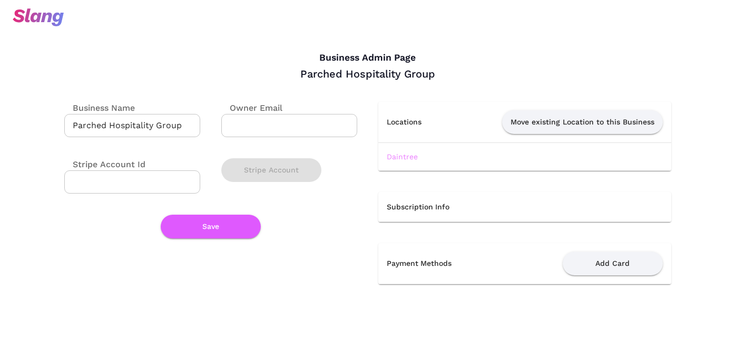 Image resolution: width=735 pixels, height=355 pixels. Describe the element at coordinates (438, 264) in the screenshot. I see `th: Payment Methods` at that location.